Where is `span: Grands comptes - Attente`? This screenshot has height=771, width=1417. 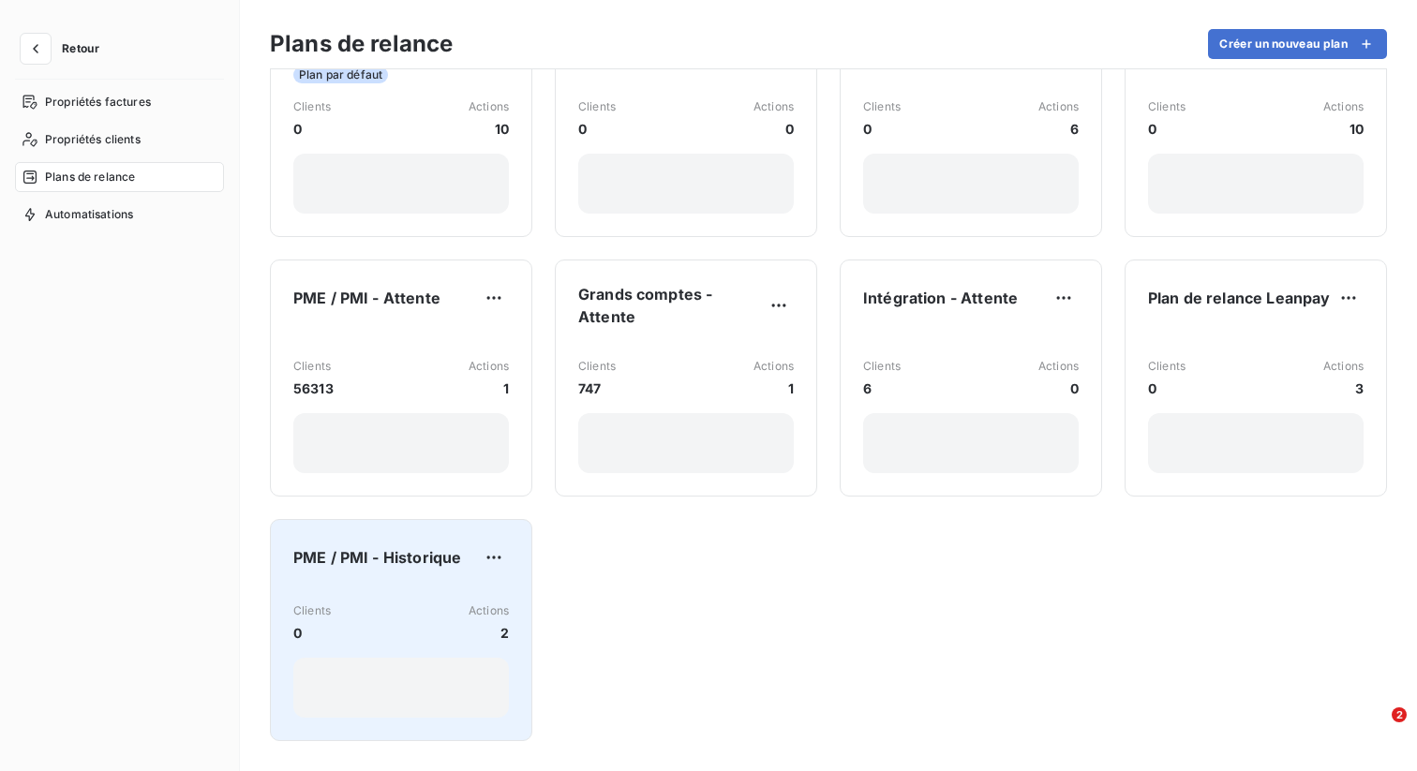 span: Grands comptes - Attente is located at coordinates (671, 306).